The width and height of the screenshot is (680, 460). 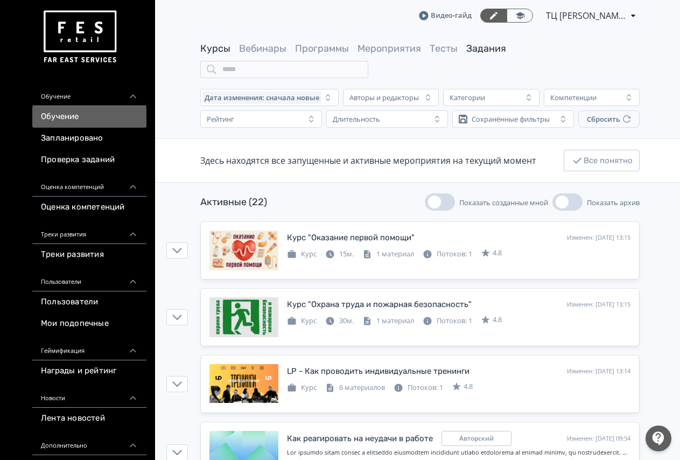 I want to click on img: https://files.teachbase.ru/system/account/57463/logo/medium-936fc5084dd2c598f50a98b9cbe0469a.png, so click(x=80, y=37).